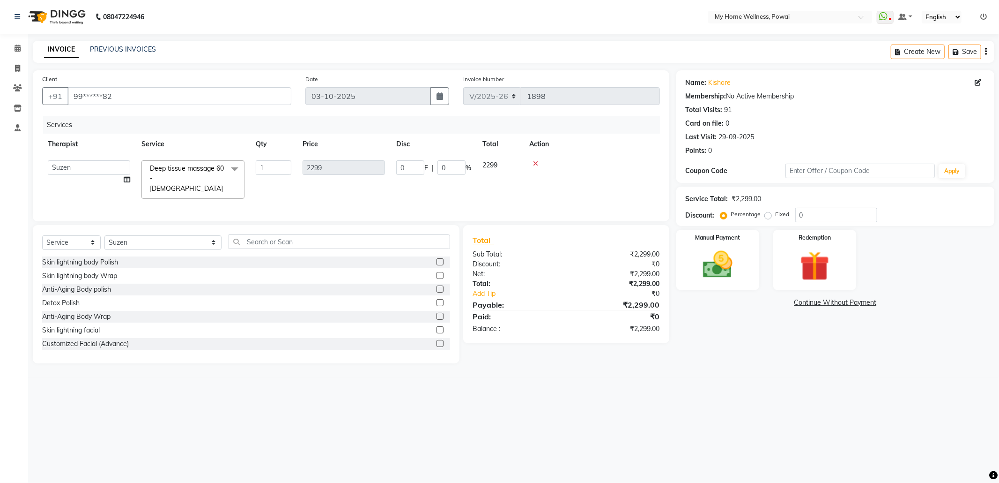 This screenshot has width=999, height=483. What do you see at coordinates (737, 137) in the screenshot?
I see `div: 29-09-2025` at bounding box center [737, 137].